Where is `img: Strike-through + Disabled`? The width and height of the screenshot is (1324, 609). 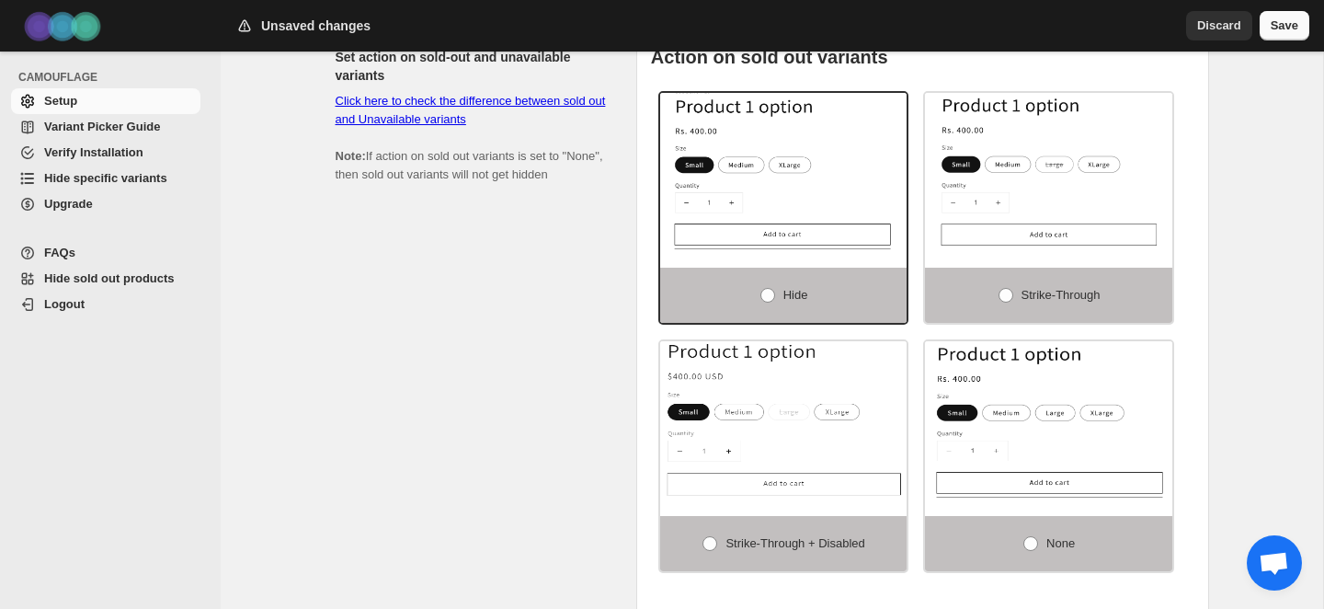 img: Strike-through + Disabled is located at coordinates (784, 419).